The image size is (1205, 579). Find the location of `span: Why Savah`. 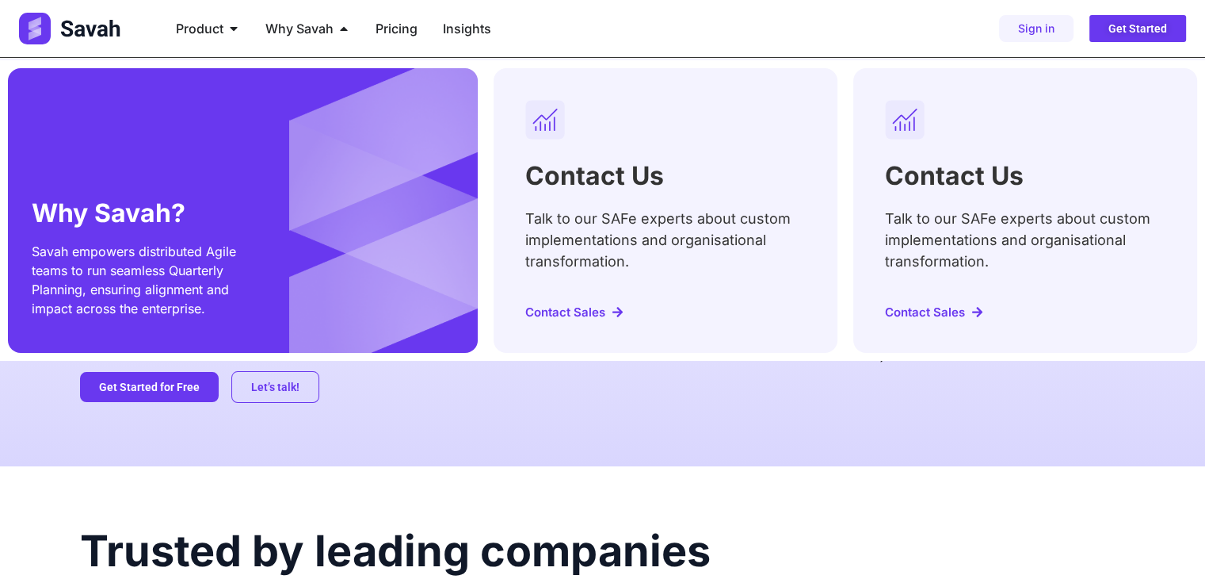

span: Why Savah is located at coordinates (300, 29).